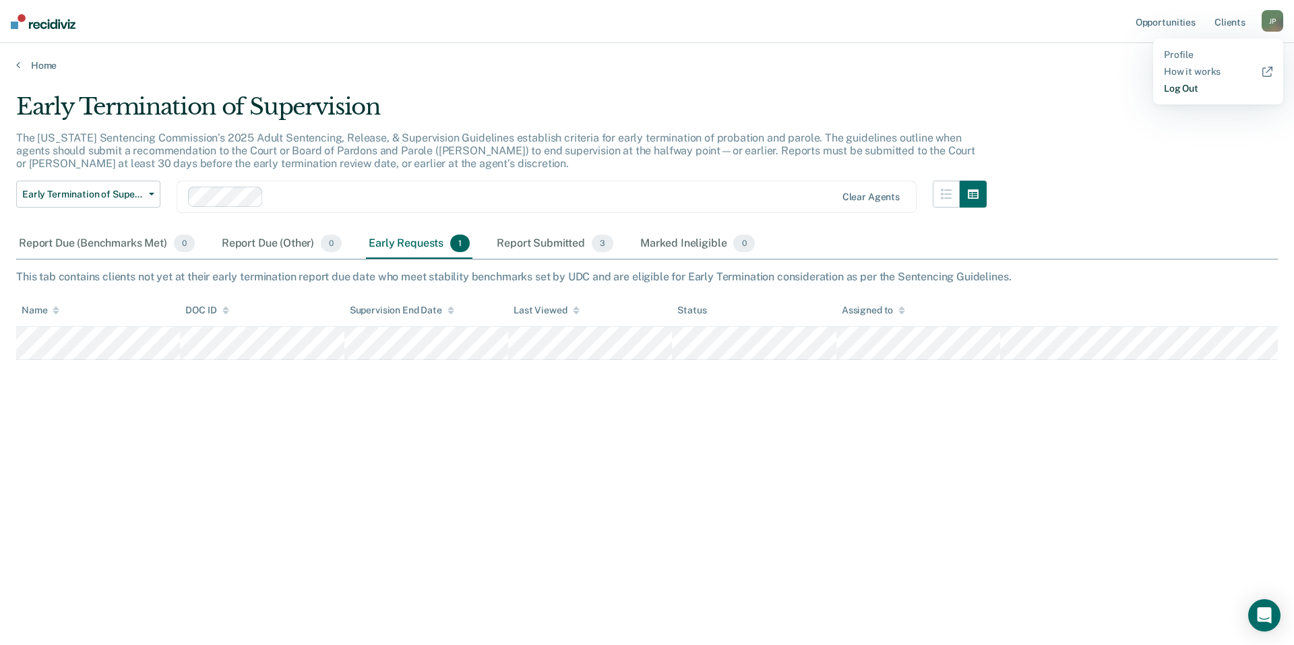 The image size is (1294, 645). I want to click on div: Open Intercom Messenger, so click(1264, 615).